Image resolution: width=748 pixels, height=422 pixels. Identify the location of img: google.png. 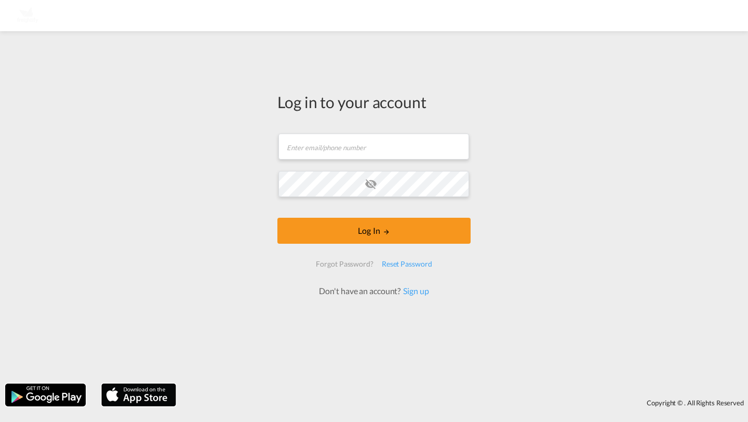
(45, 395).